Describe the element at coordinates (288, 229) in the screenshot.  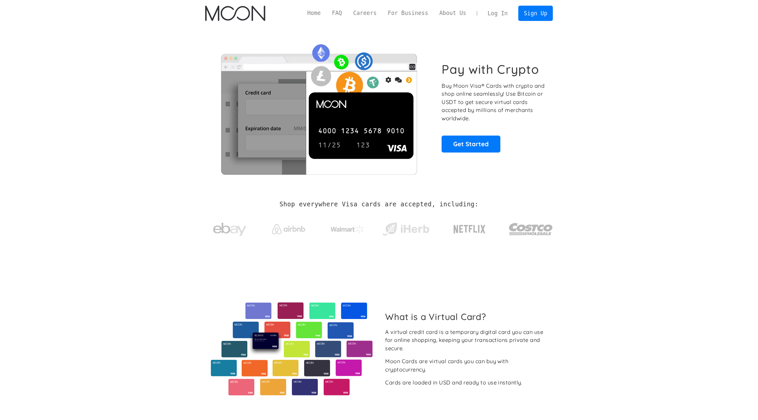
I see `img: Airbnb` at that location.